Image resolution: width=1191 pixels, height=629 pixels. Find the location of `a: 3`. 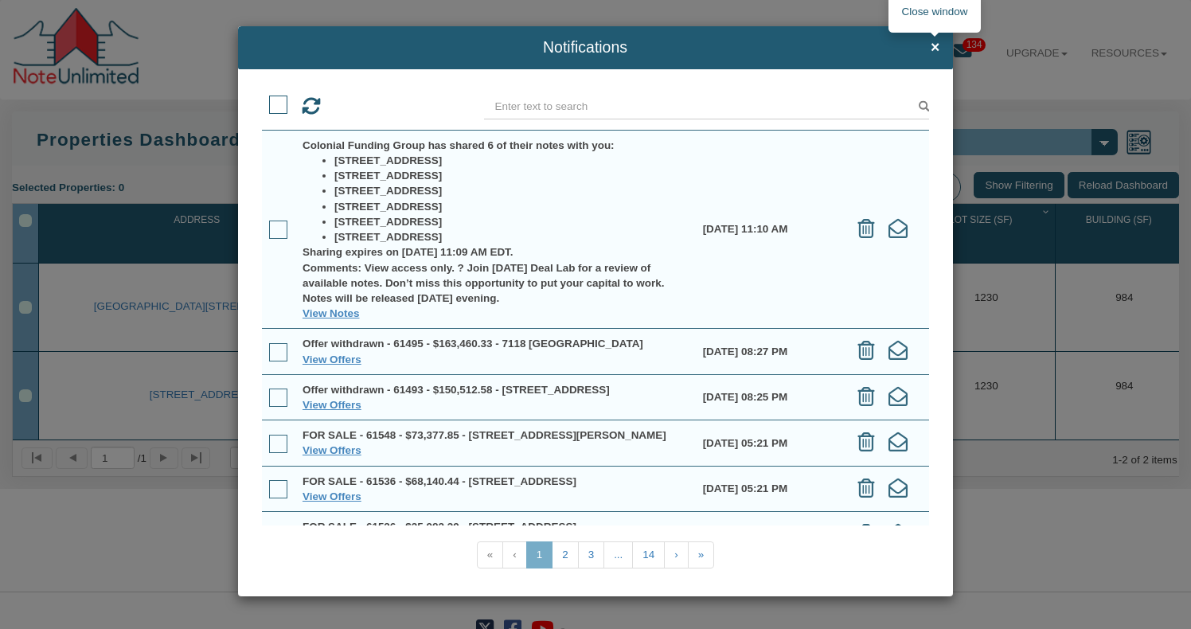

a: 3 is located at coordinates (591, 554).